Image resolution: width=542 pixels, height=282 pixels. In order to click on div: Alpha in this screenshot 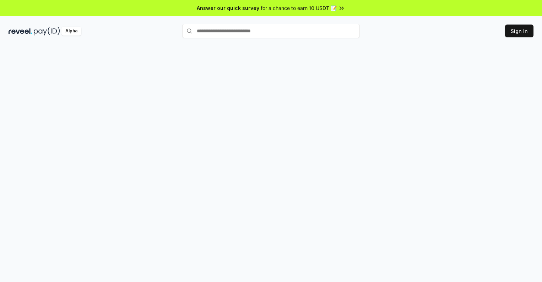, I will do `click(71, 31)`.